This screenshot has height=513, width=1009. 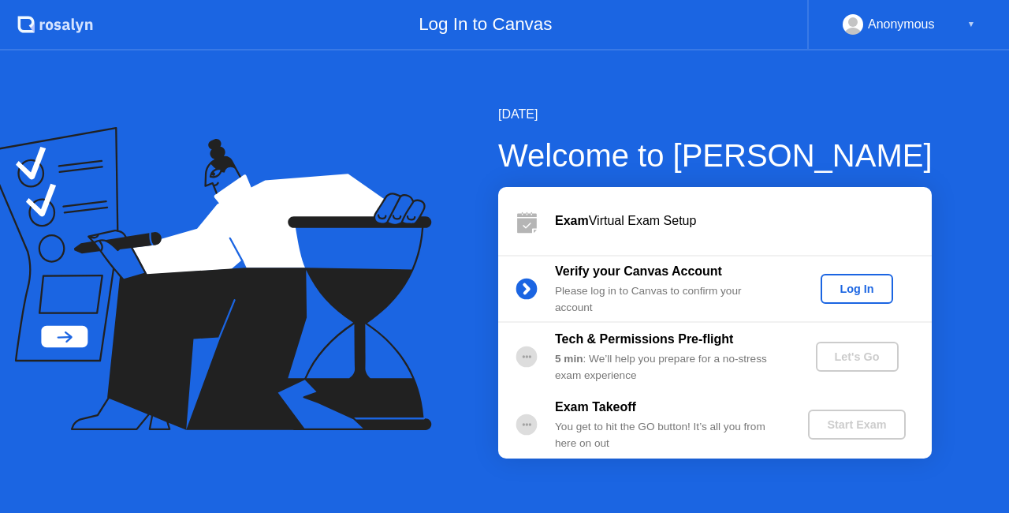 I want to click on div: Start Exam, so click(x=856, y=424).